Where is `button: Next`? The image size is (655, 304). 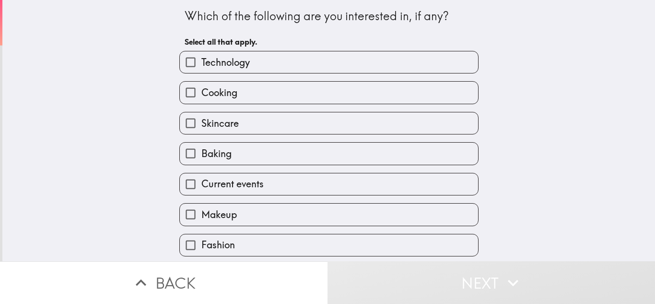 button: Next is located at coordinates (491, 282).